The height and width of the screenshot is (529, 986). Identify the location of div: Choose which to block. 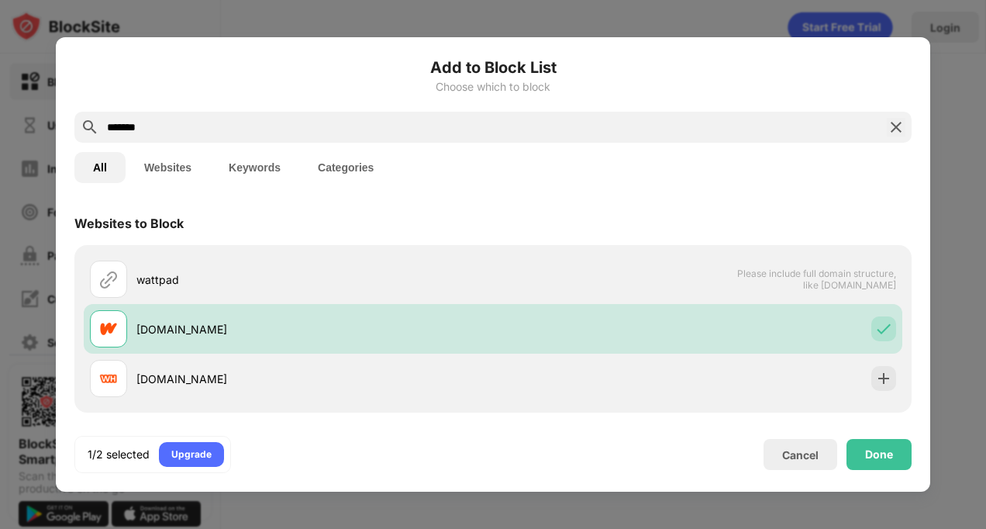
(493, 87).